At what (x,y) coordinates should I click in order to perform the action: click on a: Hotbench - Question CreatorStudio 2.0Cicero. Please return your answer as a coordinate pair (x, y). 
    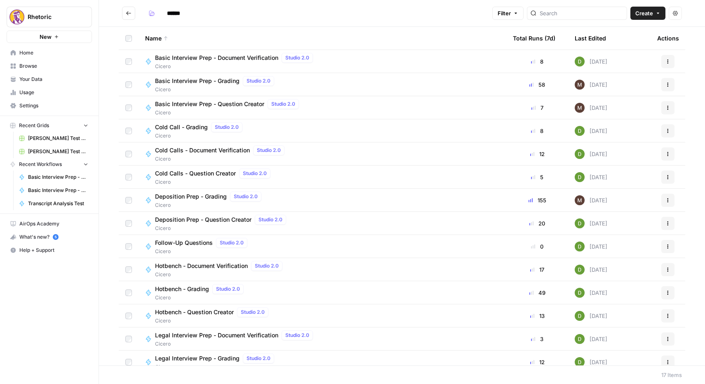
    Looking at the image, I should click on (322, 315).